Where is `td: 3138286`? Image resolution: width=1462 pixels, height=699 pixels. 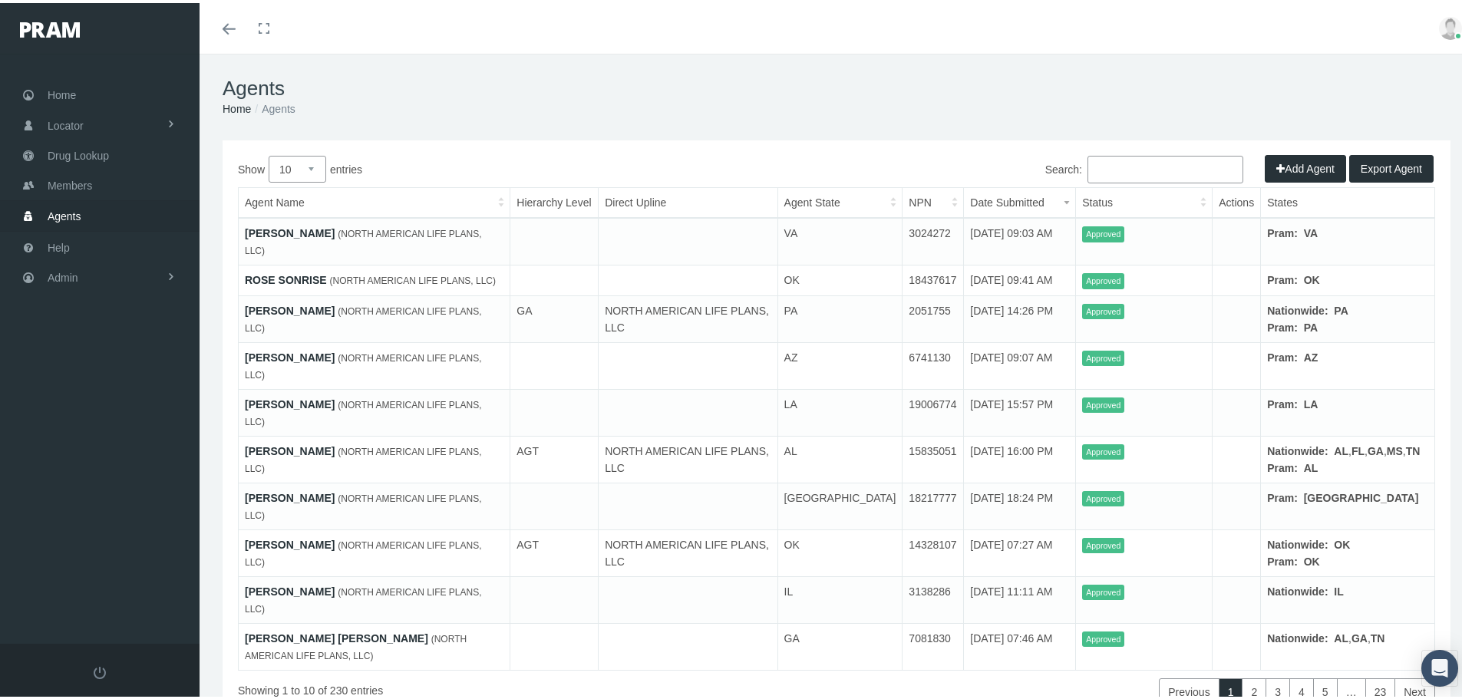 td: 3138286 is located at coordinates (933, 596).